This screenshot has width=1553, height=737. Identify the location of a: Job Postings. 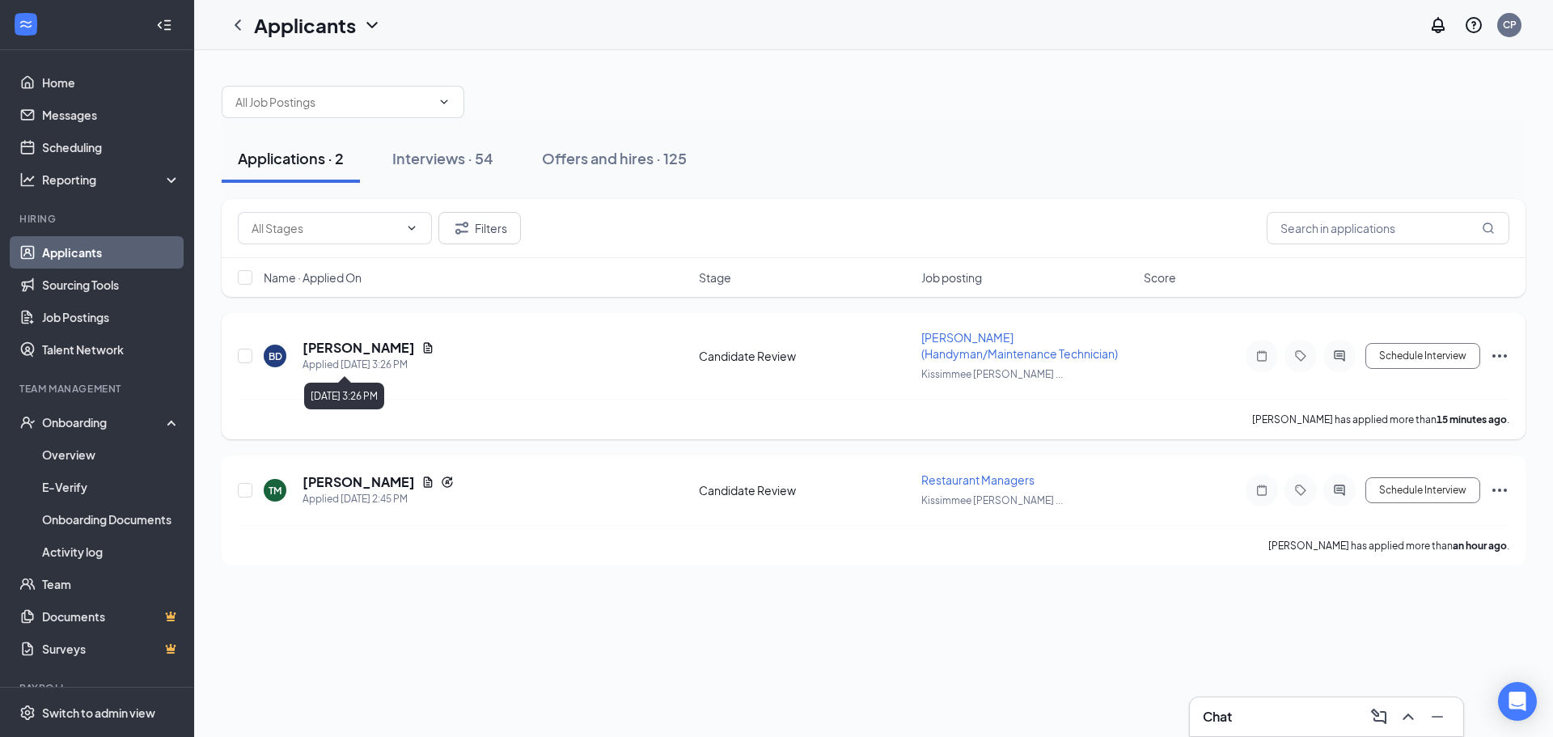
(111, 317).